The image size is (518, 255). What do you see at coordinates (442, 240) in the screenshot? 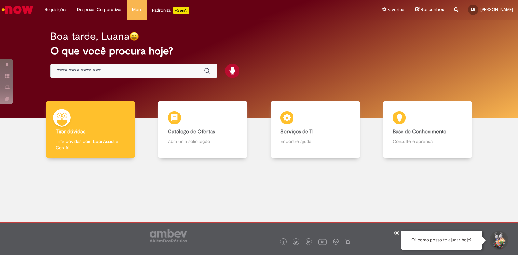
I see `div: Oi, como posso te ajudar hoje?` at bounding box center [442, 240].